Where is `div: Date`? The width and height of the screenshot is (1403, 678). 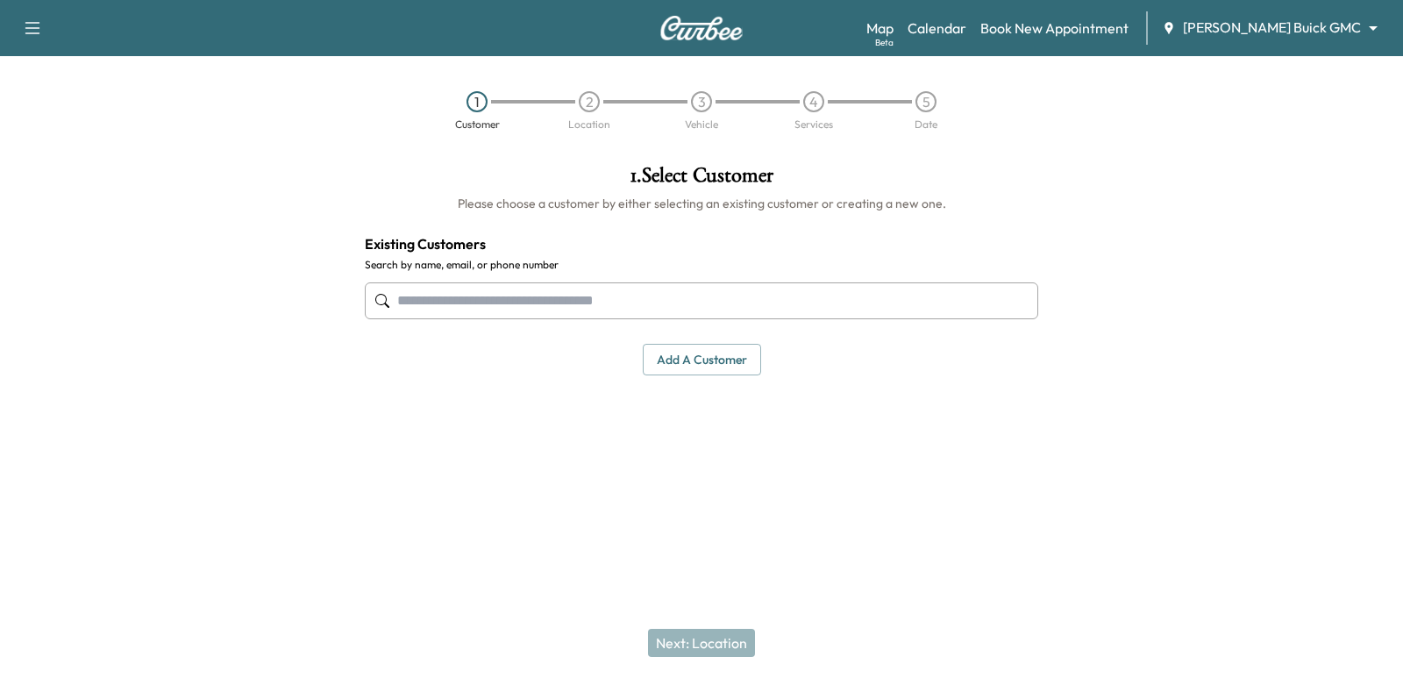 div: Date is located at coordinates (926, 124).